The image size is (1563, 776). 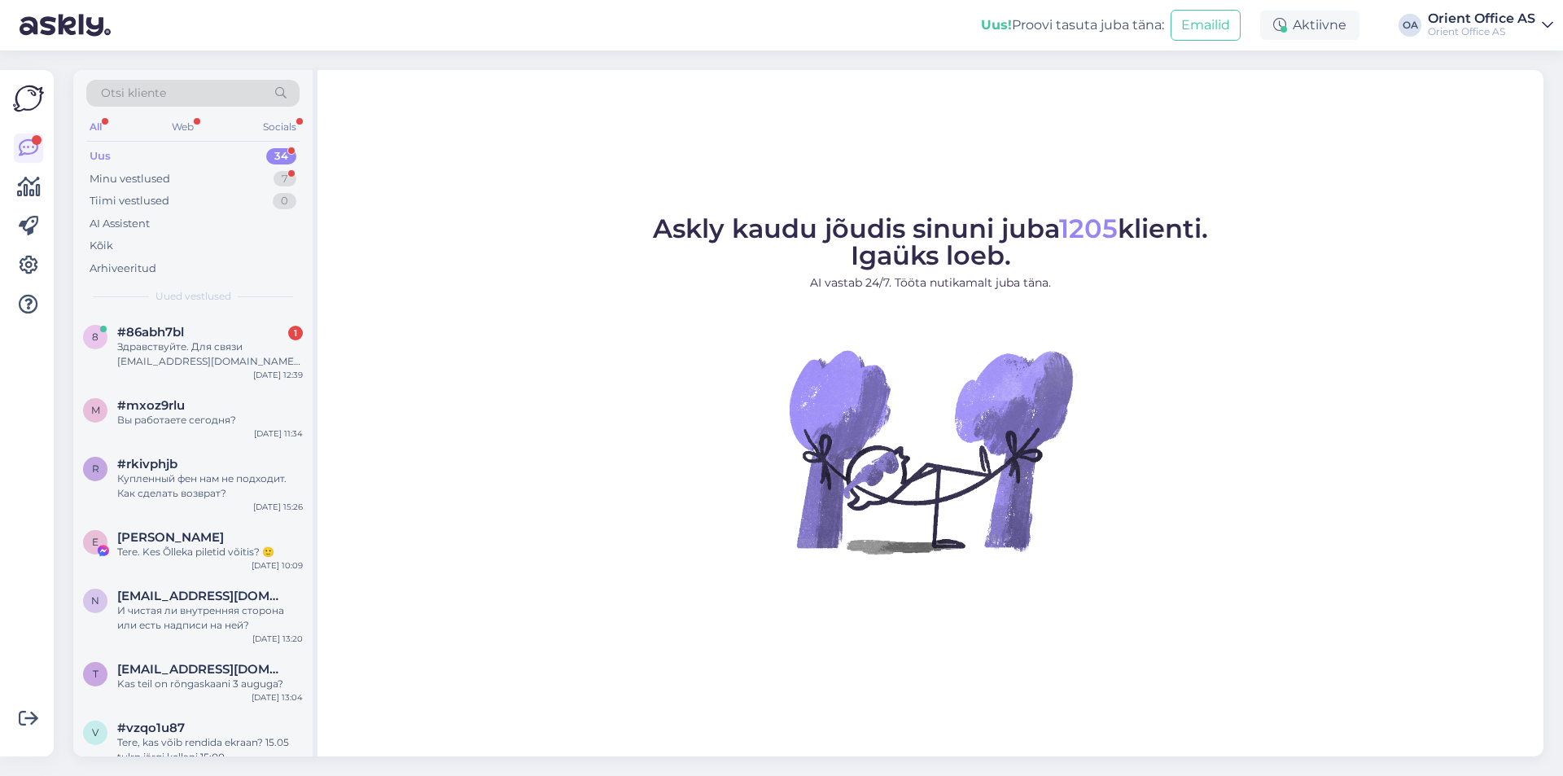 What do you see at coordinates (193, 296) in the screenshot?
I see `span: Uued vestlused` at bounding box center [193, 296].